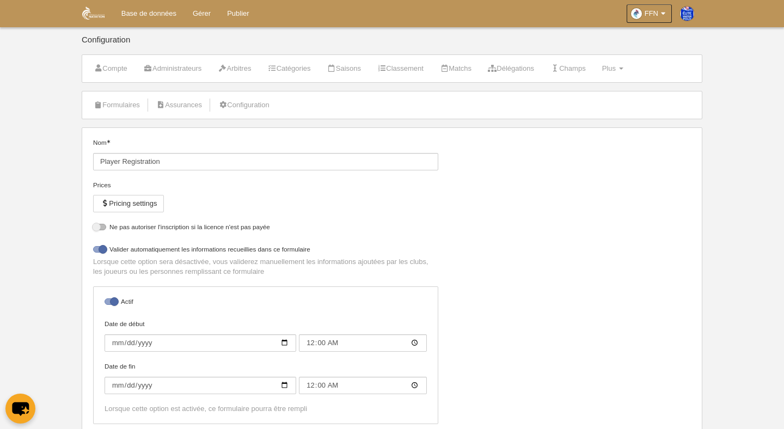  I want to click on img: FFN, so click(93, 13).